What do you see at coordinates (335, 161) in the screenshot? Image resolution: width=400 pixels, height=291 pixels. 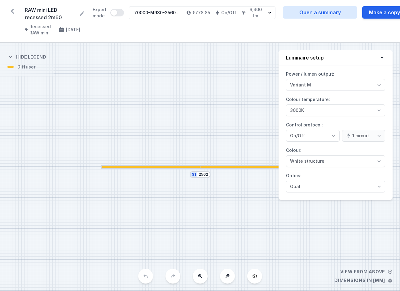 I see `select: Colour:` at bounding box center [335, 161].